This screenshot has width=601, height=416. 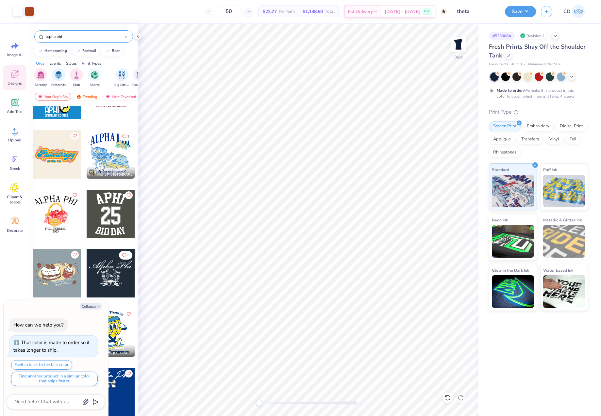 What do you see at coordinates (89, 51) in the screenshot?
I see `div: football` at bounding box center [89, 51].